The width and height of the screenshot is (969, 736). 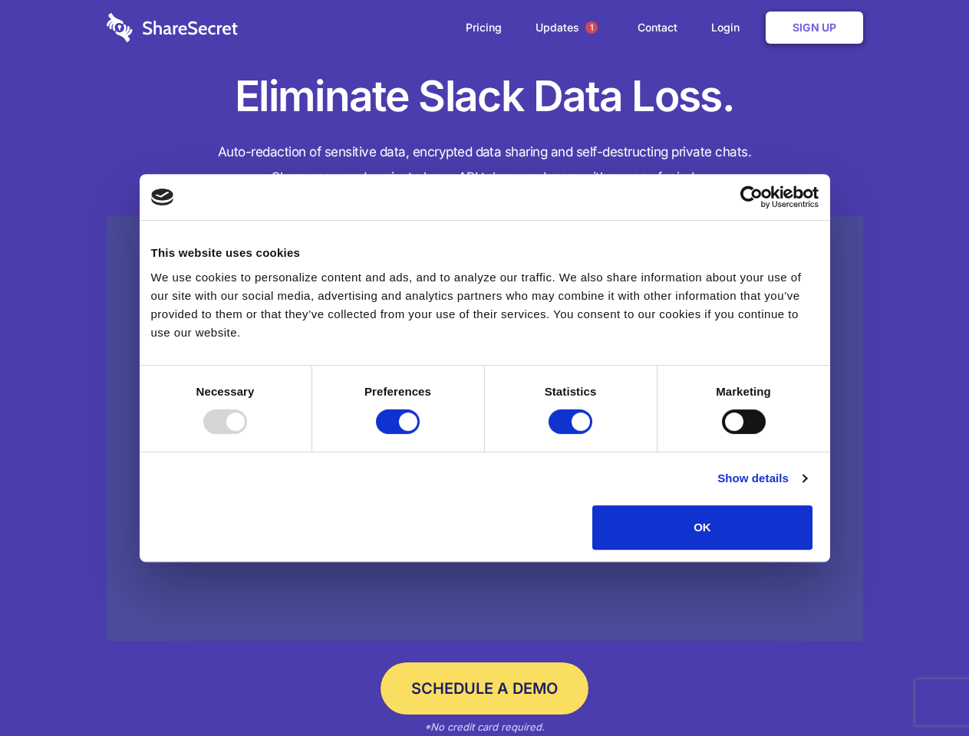 I want to click on a: Show details, so click(x=762, y=479).